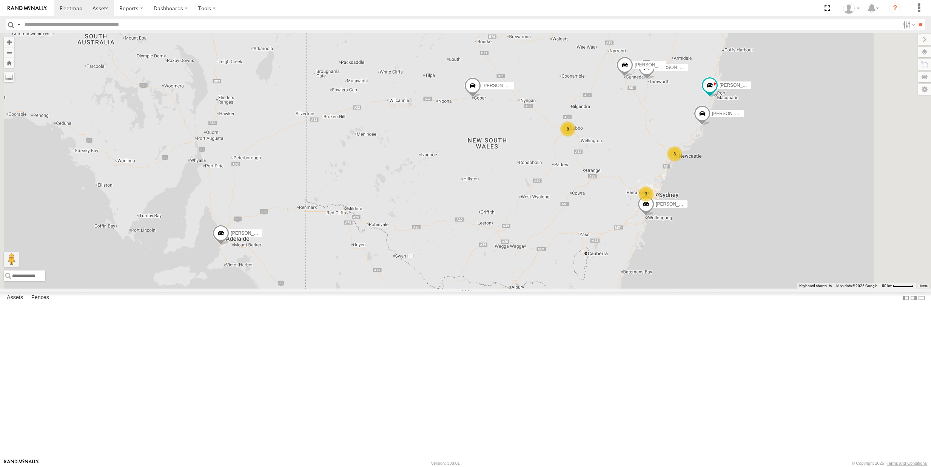 This screenshot has height=467, width=931. I want to click on a: Terms (opens in new tab), so click(923, 286).